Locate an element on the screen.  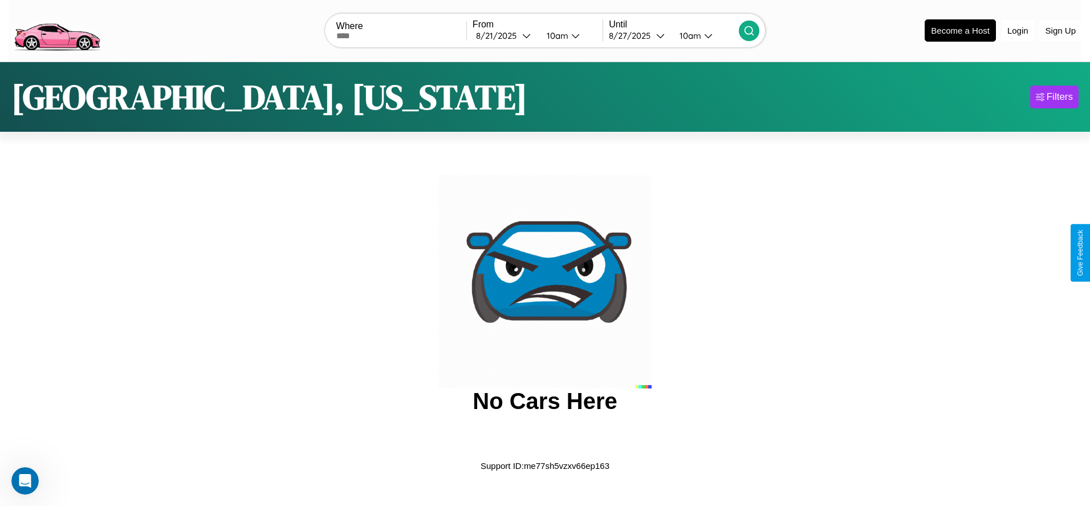
div: Give Feedback is located at coordinates (1080, 253).